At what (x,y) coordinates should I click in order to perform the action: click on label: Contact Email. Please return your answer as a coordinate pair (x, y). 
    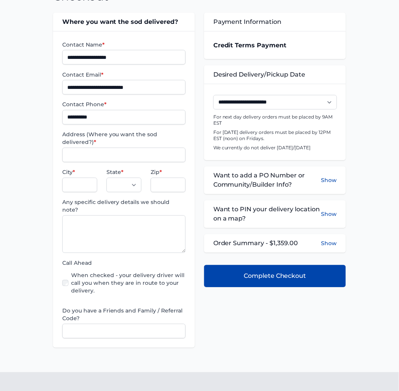
    Looking at the image, I should click on (124, 75).